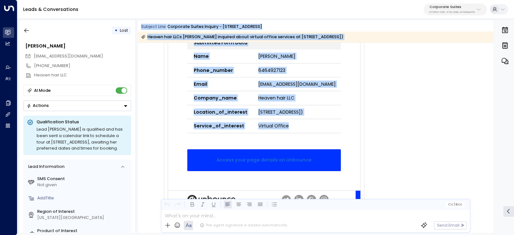  I want to click on label: Product of Interest, so click(83, 231).